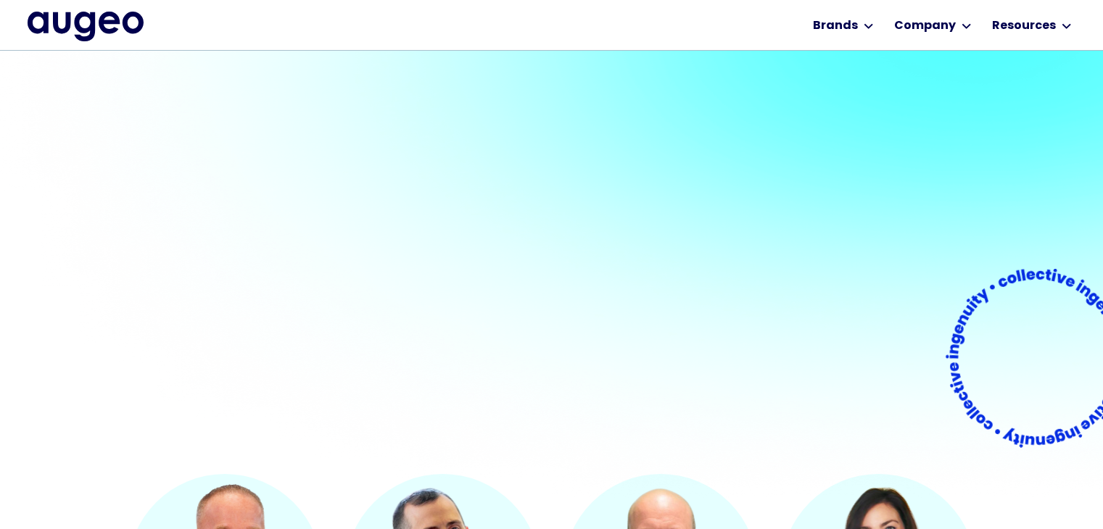 The height and width of the screenshot is (529, 1103). I want to click on div: Resources, so click(1024, 26).